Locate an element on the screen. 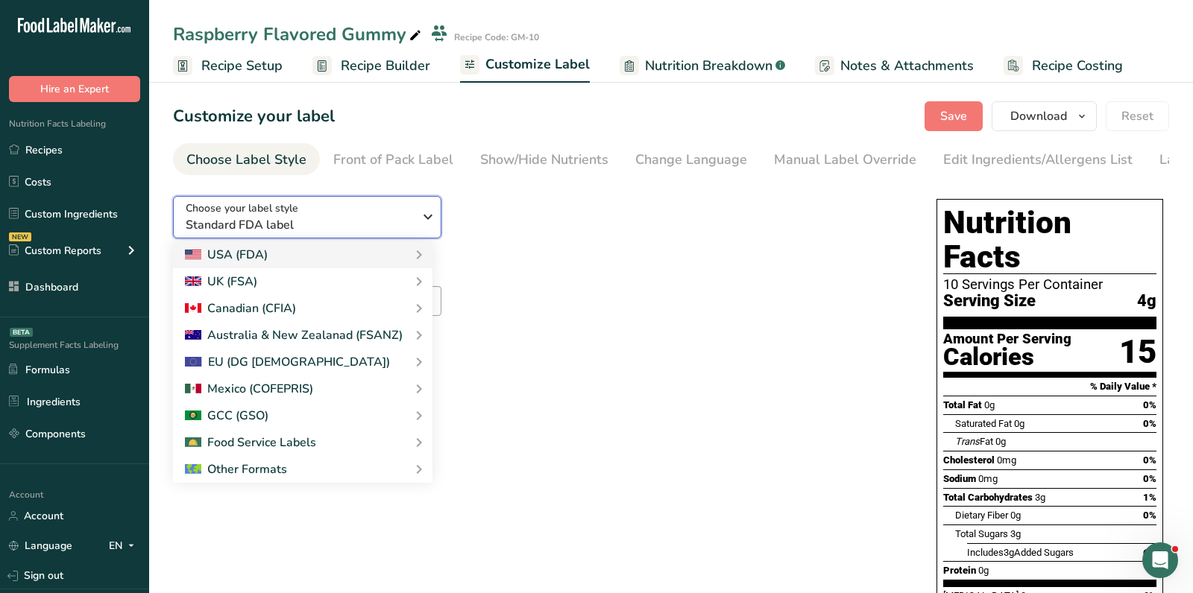  span: Total Sugars is located at coordinates (981, 534).